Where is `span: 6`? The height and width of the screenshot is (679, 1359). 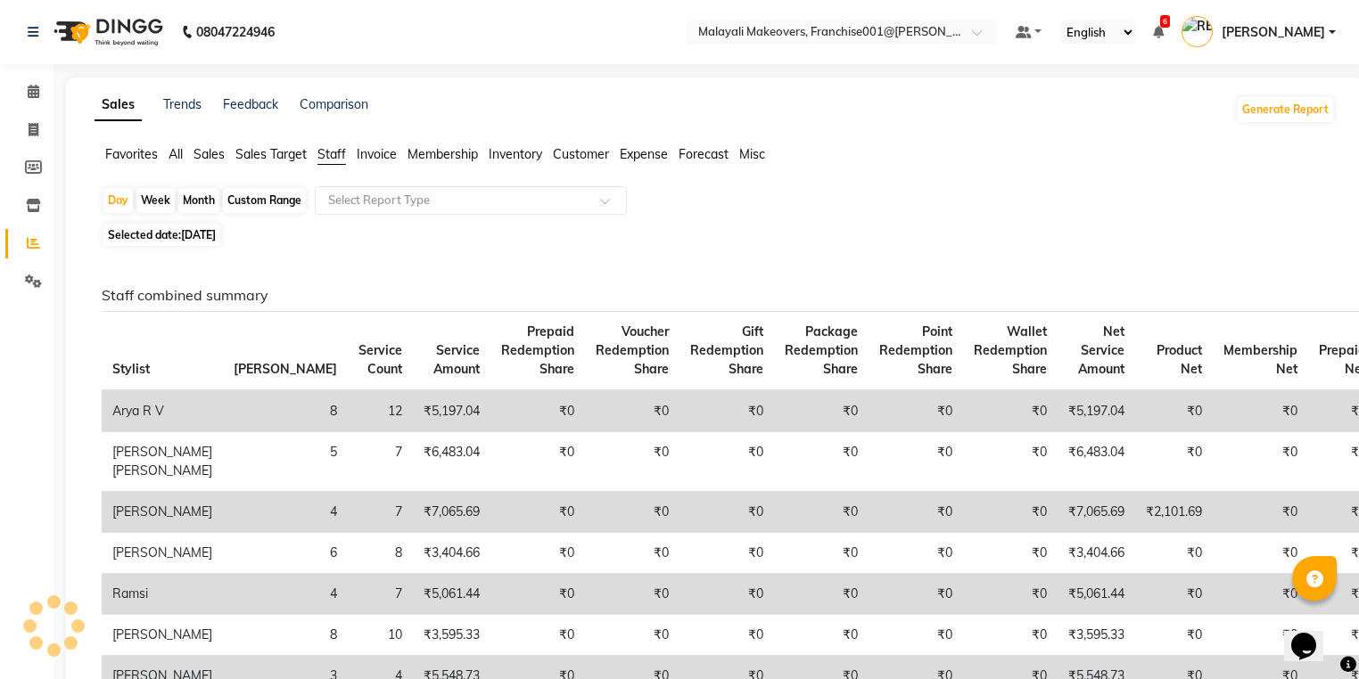 span: 6 is located at coordinates (1164, 21).